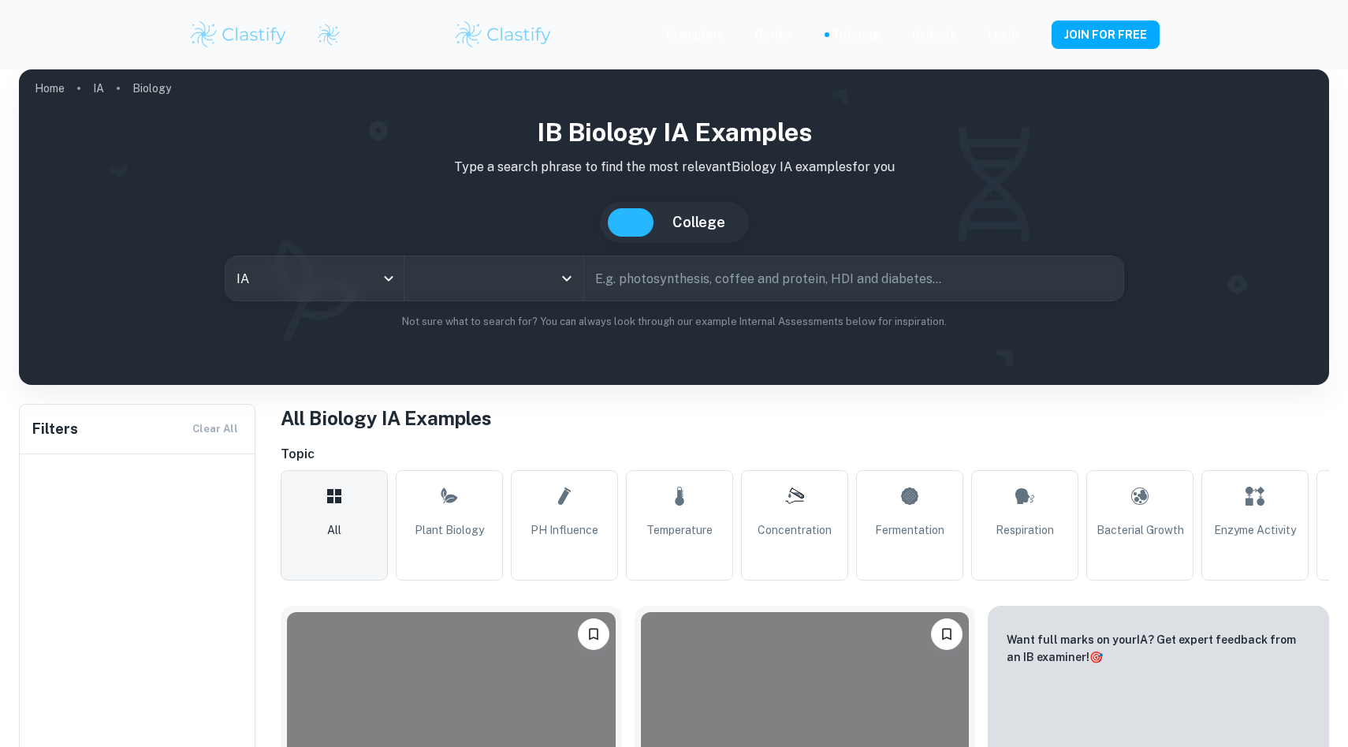 The width and height of the screenshot is (1348, 747). Describe the element at coordinates (695, 35) in the screenshot. I see `p: Exemplars` at that location.